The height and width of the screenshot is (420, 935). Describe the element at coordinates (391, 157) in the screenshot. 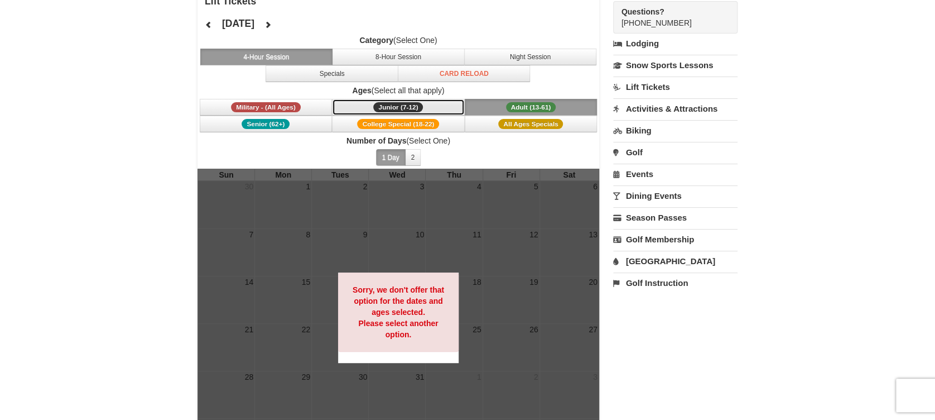

I see `button: 1 Day` at that location.